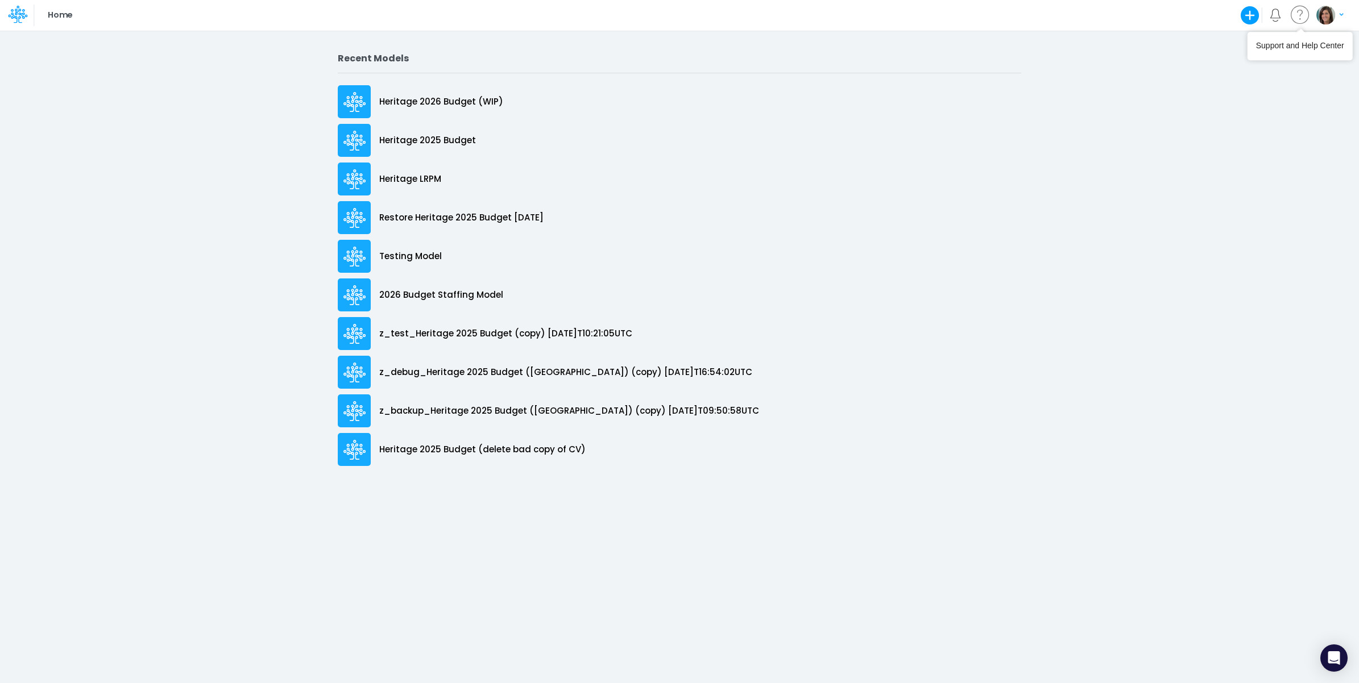 This screenshot has width=1359, height=683. Describe the element at coordinates (679, 58) in the screenshot. I see `h2: Recent Models` at that location.